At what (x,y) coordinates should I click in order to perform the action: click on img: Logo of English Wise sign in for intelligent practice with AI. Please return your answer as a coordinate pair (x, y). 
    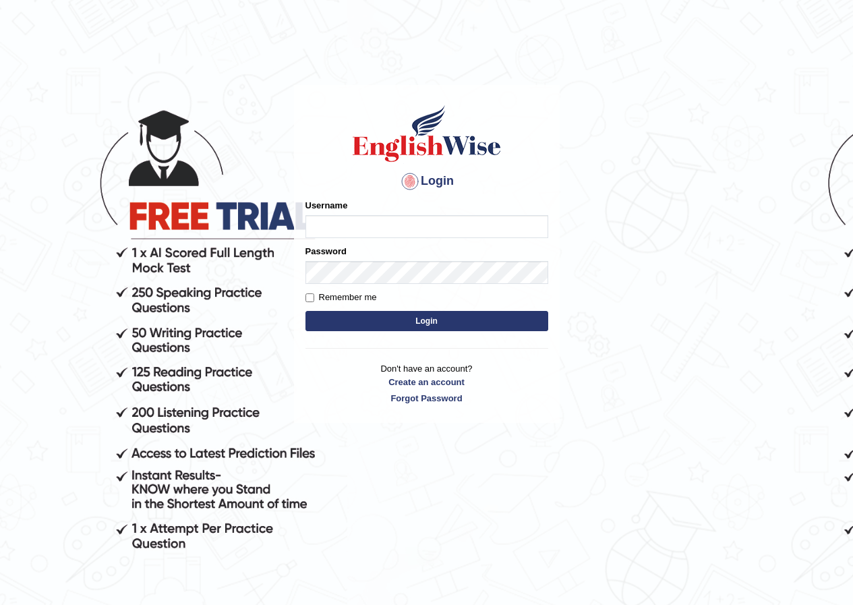
    Looking at the image, I should click on (427, 133).